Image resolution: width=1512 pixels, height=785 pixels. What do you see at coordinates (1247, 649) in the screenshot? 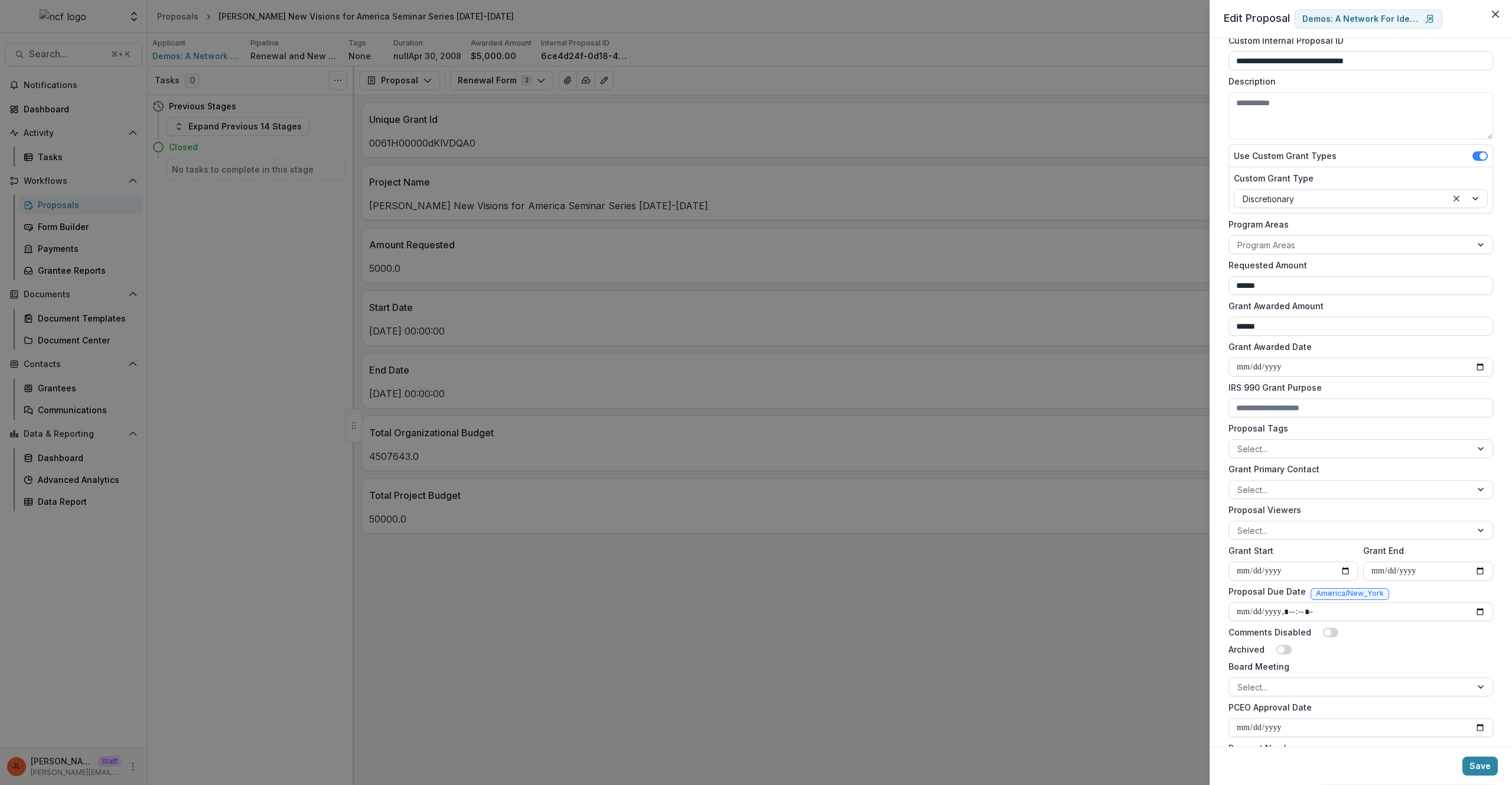
I see `label: Archived` at bounding box center [1247, 649].